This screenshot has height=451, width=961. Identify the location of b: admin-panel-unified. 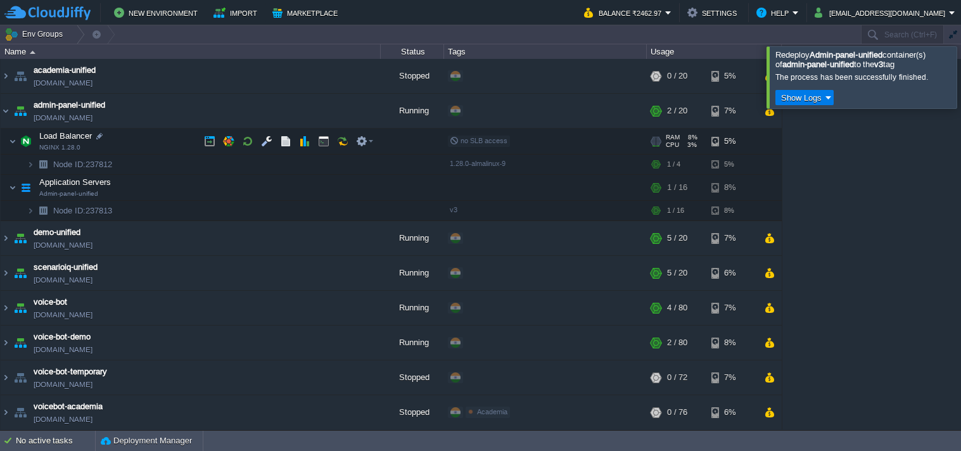
(818, 64).